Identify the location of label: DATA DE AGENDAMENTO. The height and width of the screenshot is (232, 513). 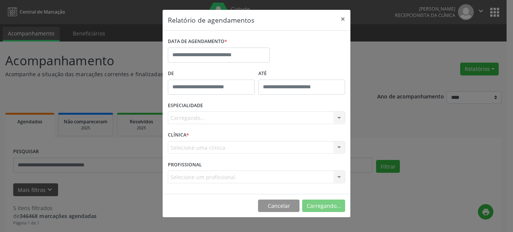
(197, 42).